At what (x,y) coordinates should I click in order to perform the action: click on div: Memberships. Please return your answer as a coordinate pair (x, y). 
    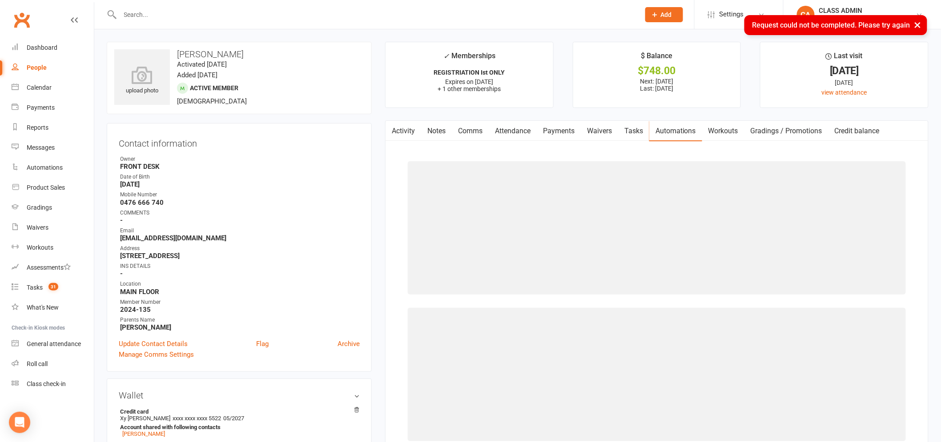
    Looking at the image, I should click on (469, 58).